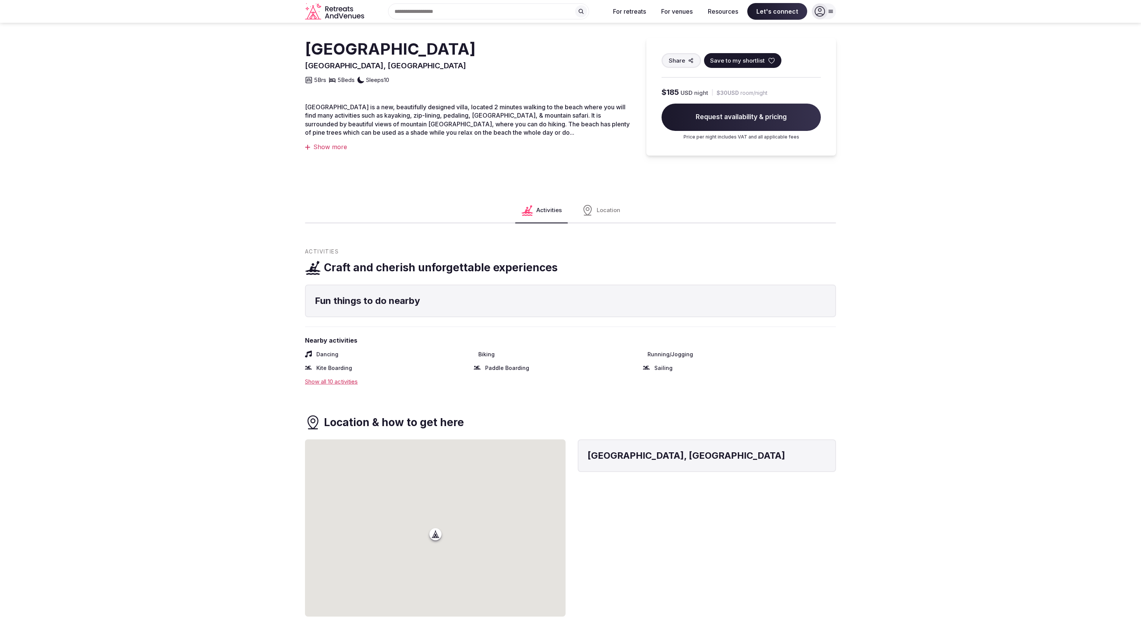 Image resolution: width=1141 pixels, height=642 pixels. I want to click on span: Paddle Boarding, so click(507, 368).